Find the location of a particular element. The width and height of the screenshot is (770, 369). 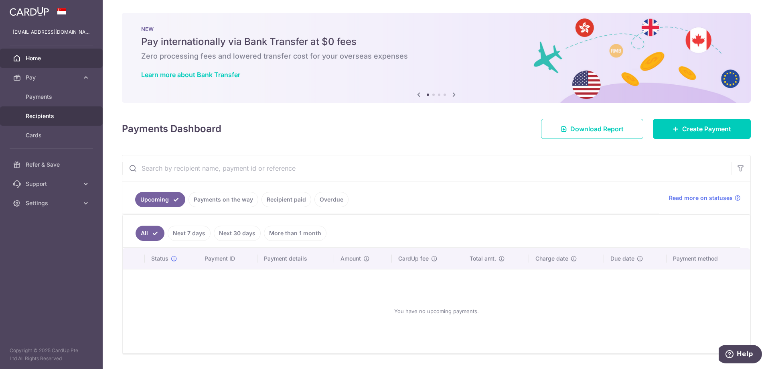

h5: Pay internationally via Bank Transfer at $0 fees is located at coordinates (436, 42).